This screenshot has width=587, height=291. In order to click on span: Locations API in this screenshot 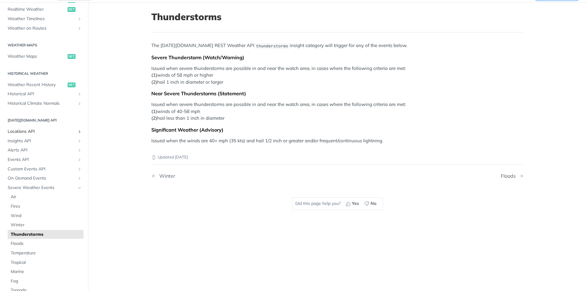, I will do `click(42, 132)`.